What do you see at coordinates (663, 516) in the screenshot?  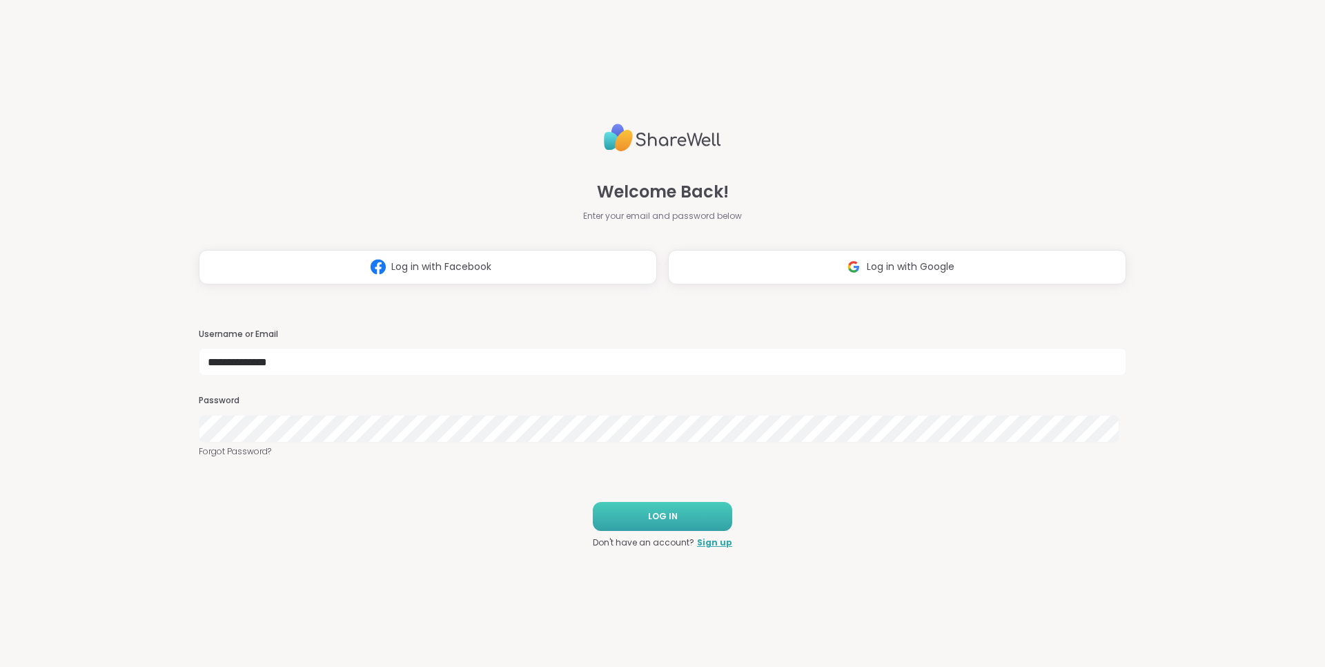 I see `span: LOG IN` at bounding box center [663, 516].